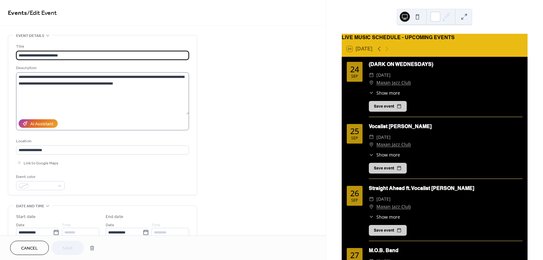 The width and height of the screenshot is (543, 260). Describe the element at coordinates (40, 177) in the screenshot. I see `div: Event color` at that location.